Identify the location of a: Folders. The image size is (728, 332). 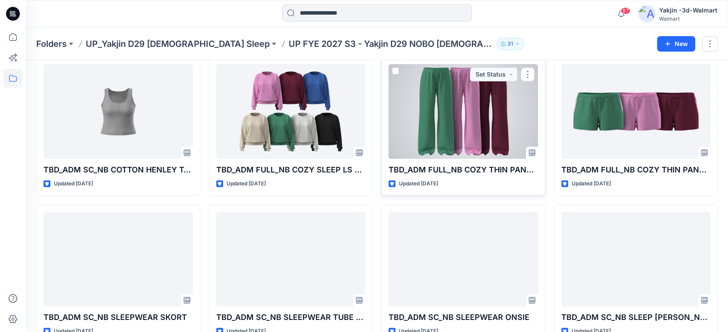
(51, 44).